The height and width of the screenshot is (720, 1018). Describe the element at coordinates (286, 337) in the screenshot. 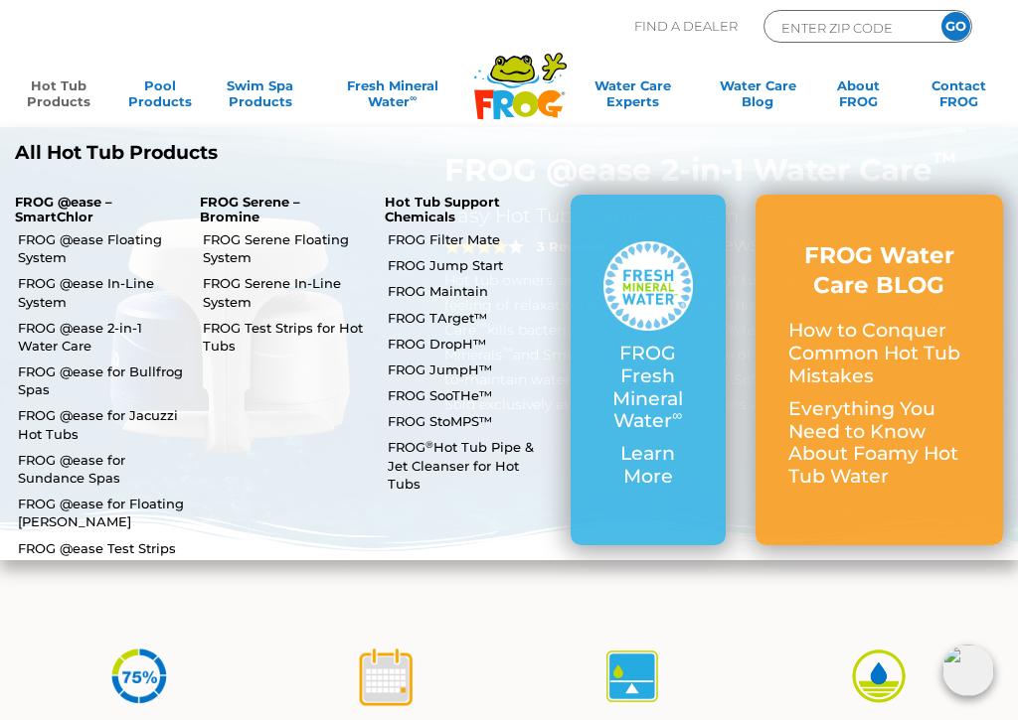

I see `a: FROG Test Strips for Hot Tubs` at that location.